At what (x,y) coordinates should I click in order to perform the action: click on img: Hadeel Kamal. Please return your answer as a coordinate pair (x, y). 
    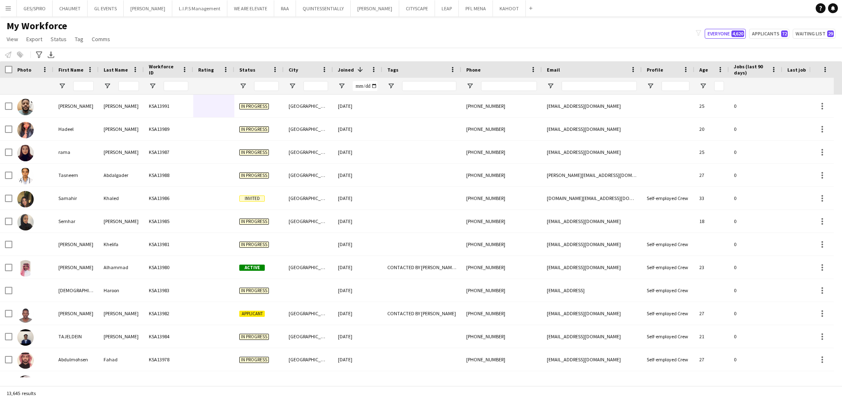
    Looking at the image, I should click on (25, 130).